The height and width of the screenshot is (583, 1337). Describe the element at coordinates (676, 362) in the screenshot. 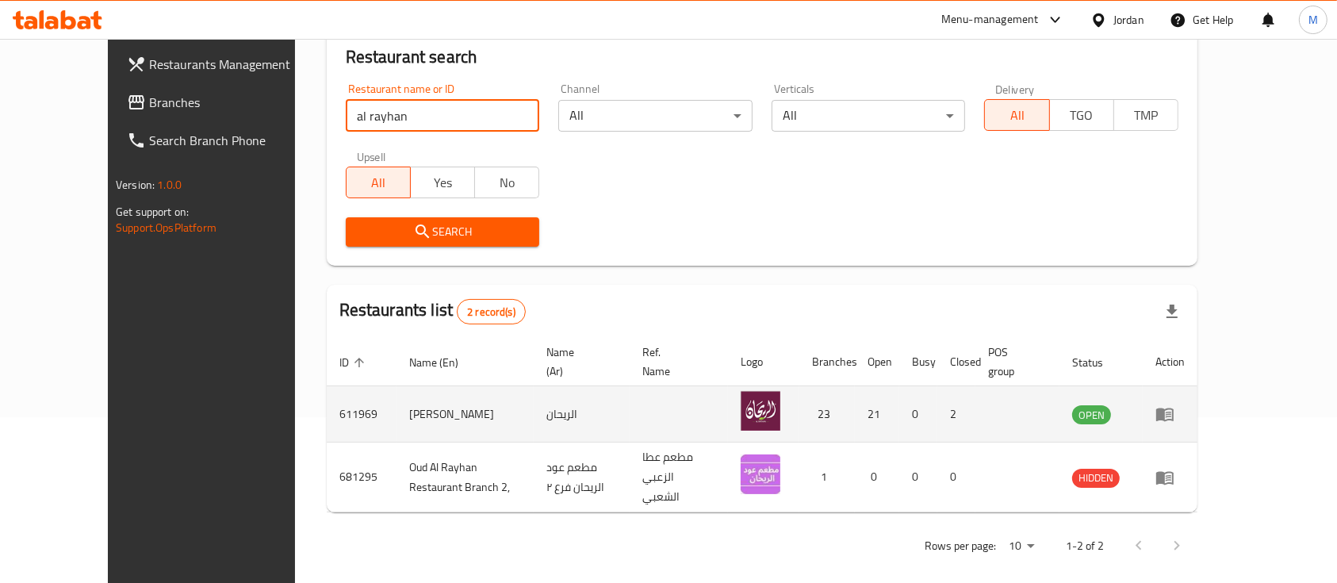

I see `span: Ref. Name` at that location.